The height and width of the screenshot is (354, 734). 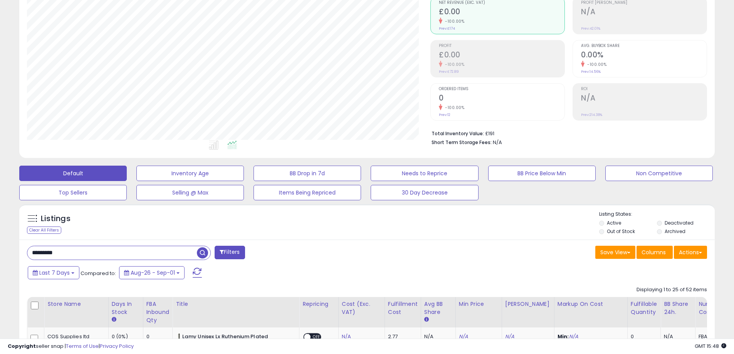 I want to click on div: Fulfillable Quantity, so click(x=644, y=308).